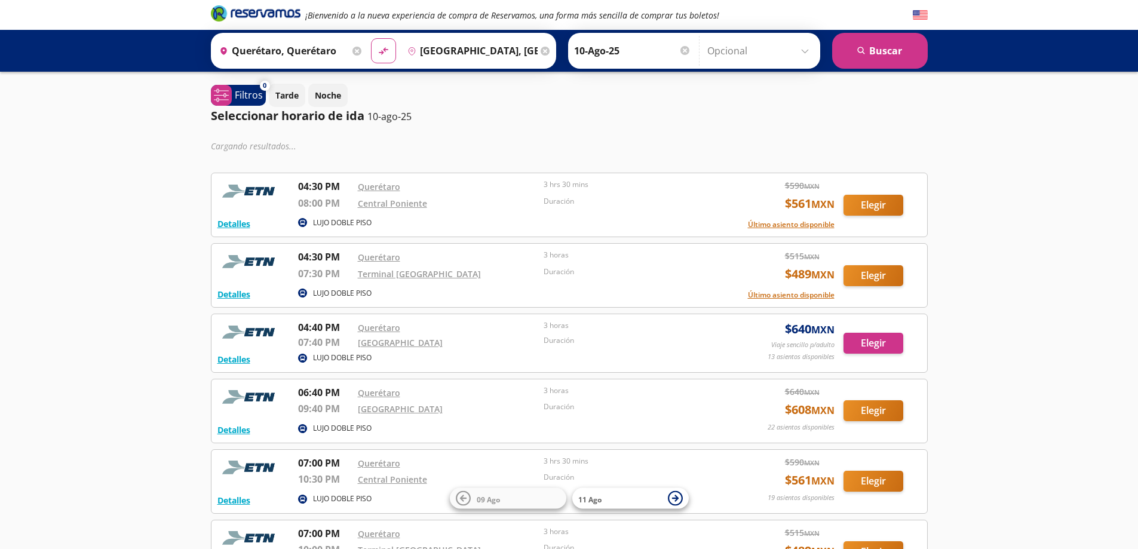  Describe the element at coordinates (809, 274) in the screenshot. I see `span: $ 489` at that location.